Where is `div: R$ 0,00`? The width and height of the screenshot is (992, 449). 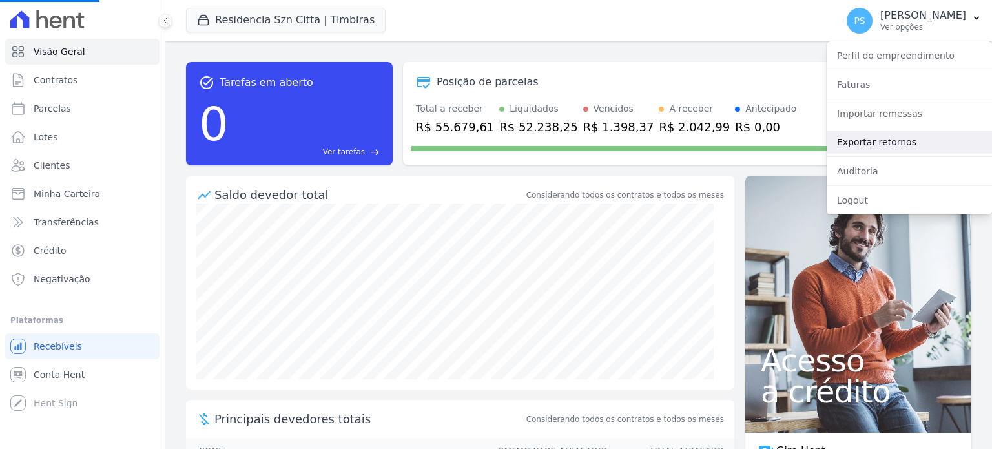 div: R$ 0,00 is located at coordinates (765, 127).